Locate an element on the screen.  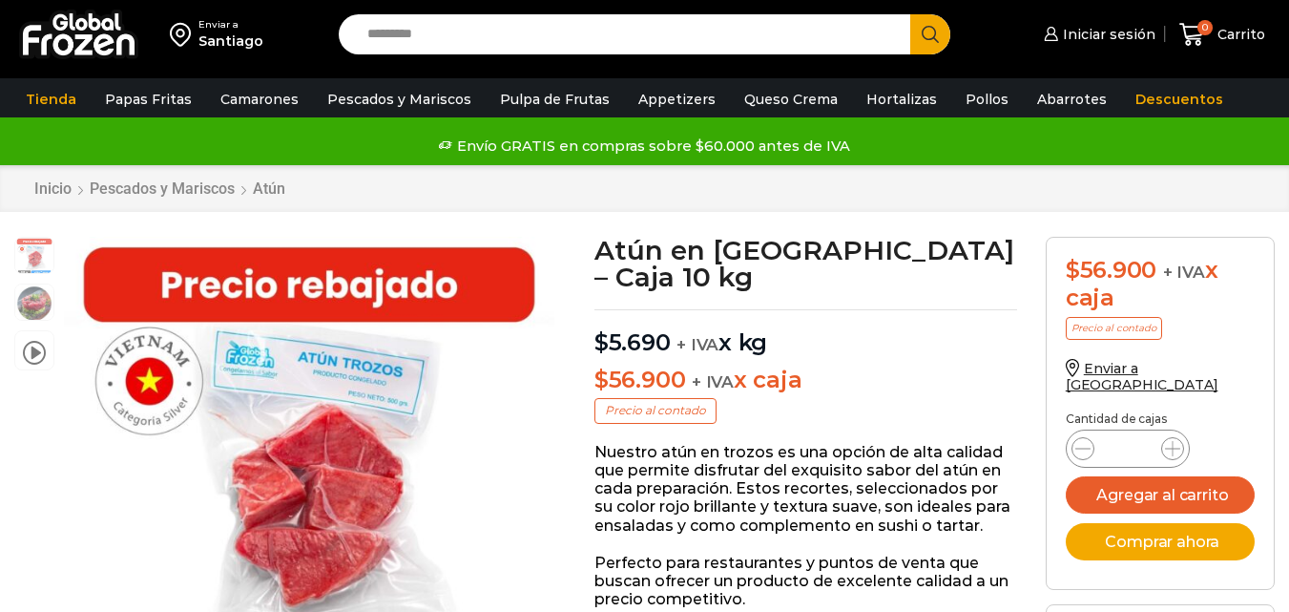
a: Abarrotes is located at coordinates (1071, 99).